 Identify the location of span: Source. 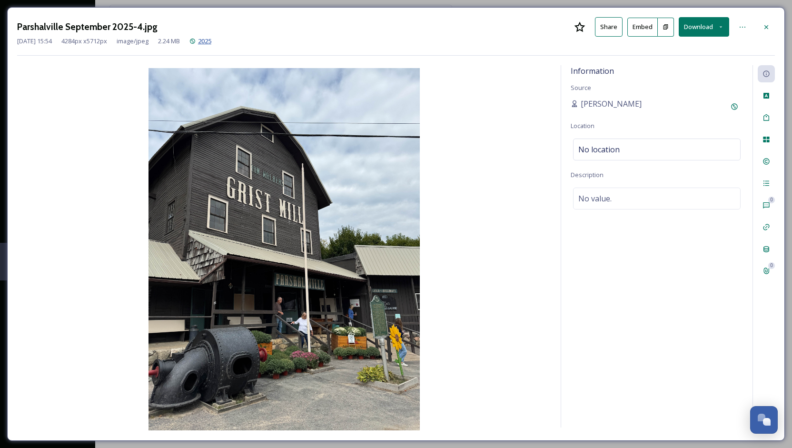
(581, 88).